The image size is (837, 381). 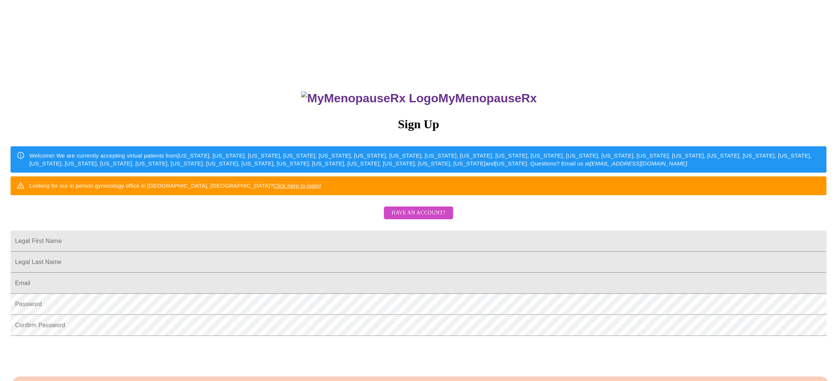 What do you see at coordinates (418, 218) in the screenshot?
I see `a: Have an account?` at bounding box center [418, 218].